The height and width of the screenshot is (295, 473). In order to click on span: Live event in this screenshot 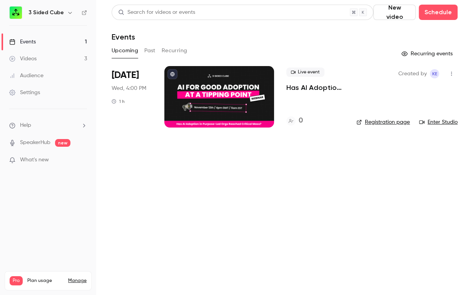, I will do `click(305, 72)`.